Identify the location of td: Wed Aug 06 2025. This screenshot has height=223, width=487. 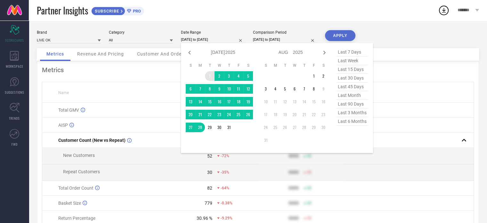
(295, 89).